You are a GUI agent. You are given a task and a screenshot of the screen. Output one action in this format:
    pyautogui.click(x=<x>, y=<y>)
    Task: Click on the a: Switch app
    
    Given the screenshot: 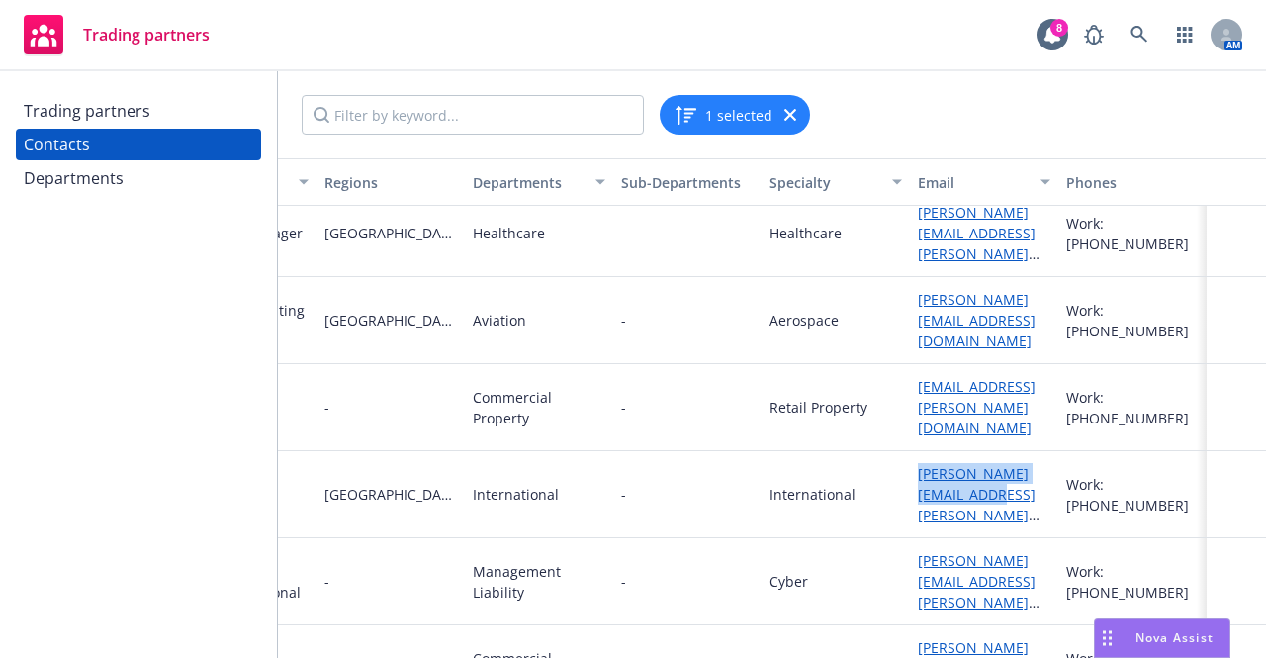 What is the action you would take?
    pyautogui.click(x=1185, y=35)
    